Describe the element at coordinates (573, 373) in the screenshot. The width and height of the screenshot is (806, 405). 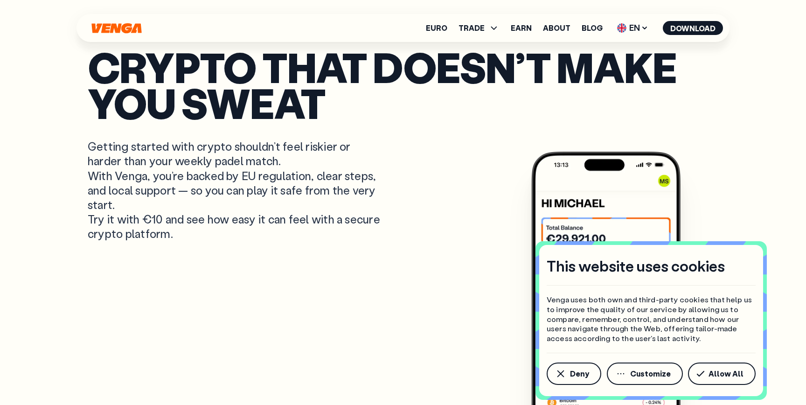
I see `button: Deny` at that location.